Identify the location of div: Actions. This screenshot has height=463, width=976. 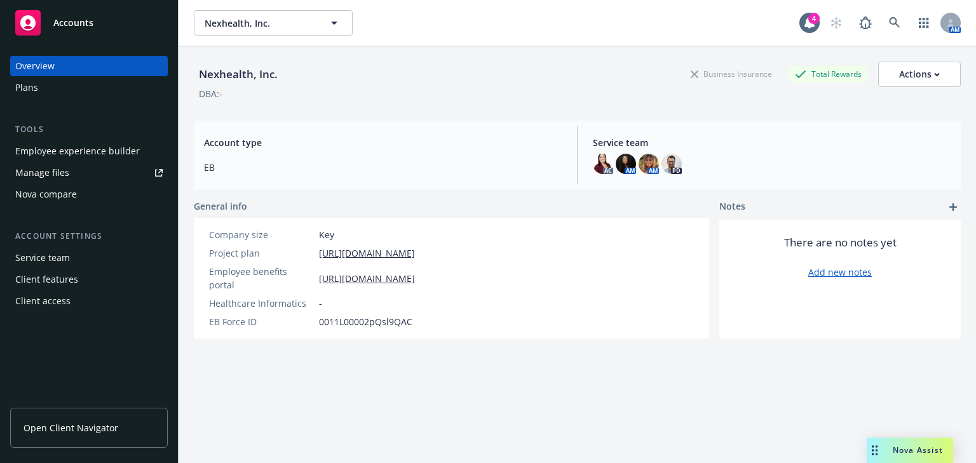
(919, 74).